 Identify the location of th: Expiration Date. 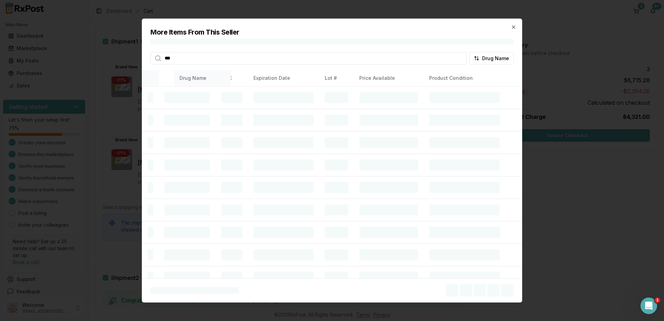
(284, 78).